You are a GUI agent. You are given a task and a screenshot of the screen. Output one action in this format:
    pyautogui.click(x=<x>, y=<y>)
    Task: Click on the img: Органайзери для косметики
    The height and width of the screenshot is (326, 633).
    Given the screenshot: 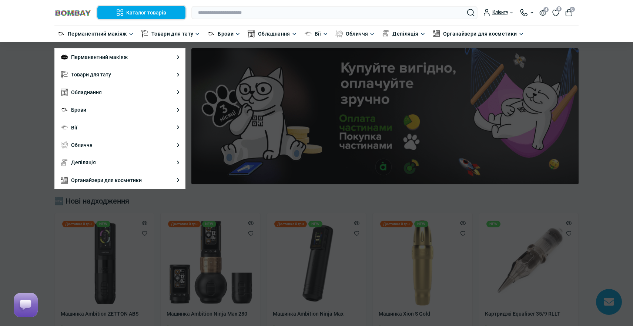 What is the action you would take?
    pyautogui.click(x=437, y=34)
    